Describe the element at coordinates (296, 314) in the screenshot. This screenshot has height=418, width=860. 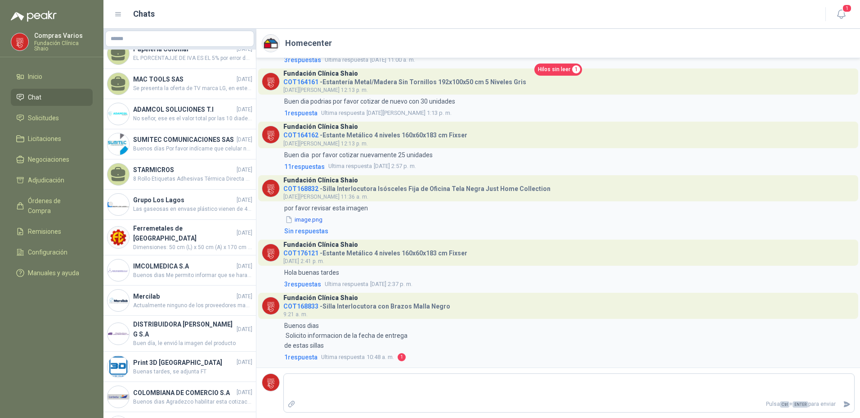
I see `span: 9:21 a. m.` at that location.